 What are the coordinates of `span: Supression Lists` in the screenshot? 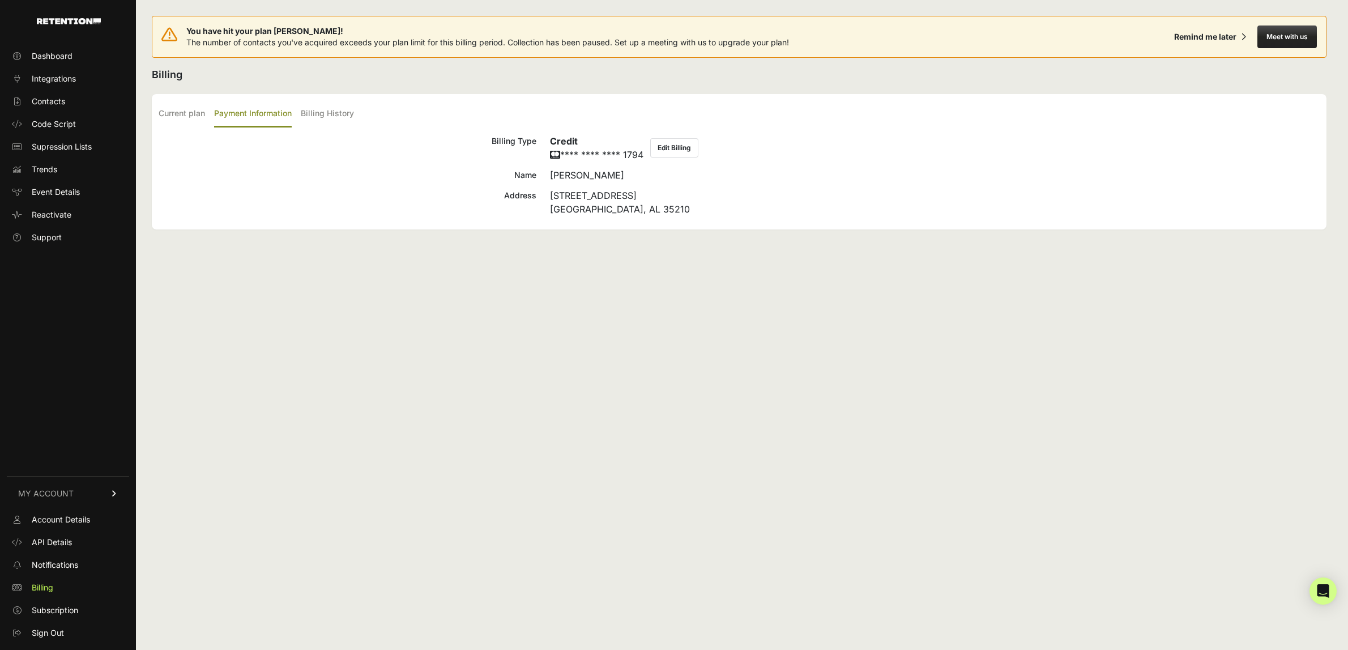 It's located at (62, 147).